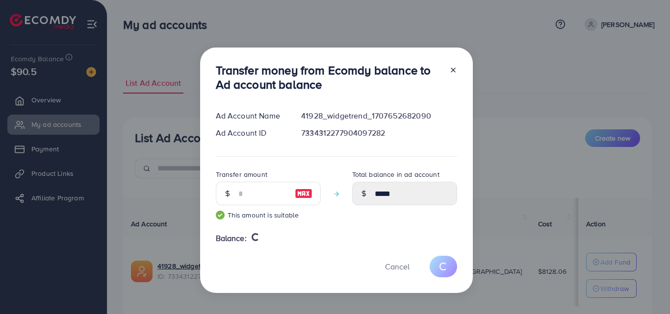  Describe the element at coordinates (379, 133) in the screenshot. I see `div: 7334312277904097282` at that location.